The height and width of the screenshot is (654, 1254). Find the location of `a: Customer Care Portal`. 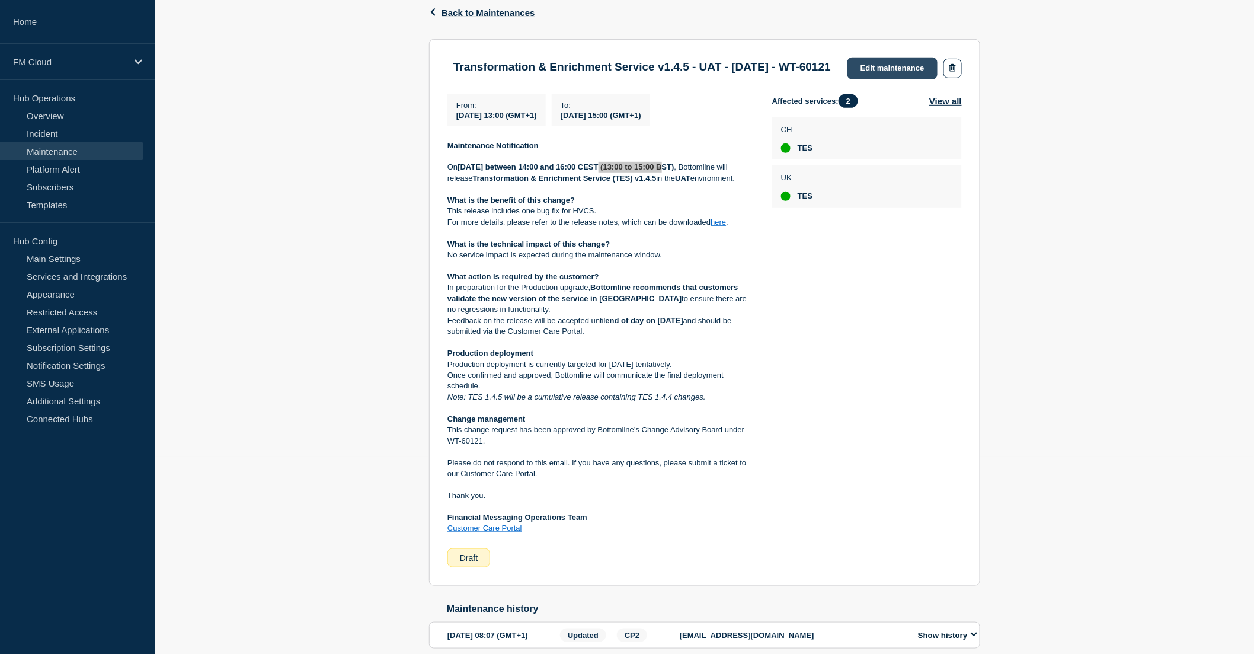

a: Customer Care Portal is located at coordinates (485, 527).